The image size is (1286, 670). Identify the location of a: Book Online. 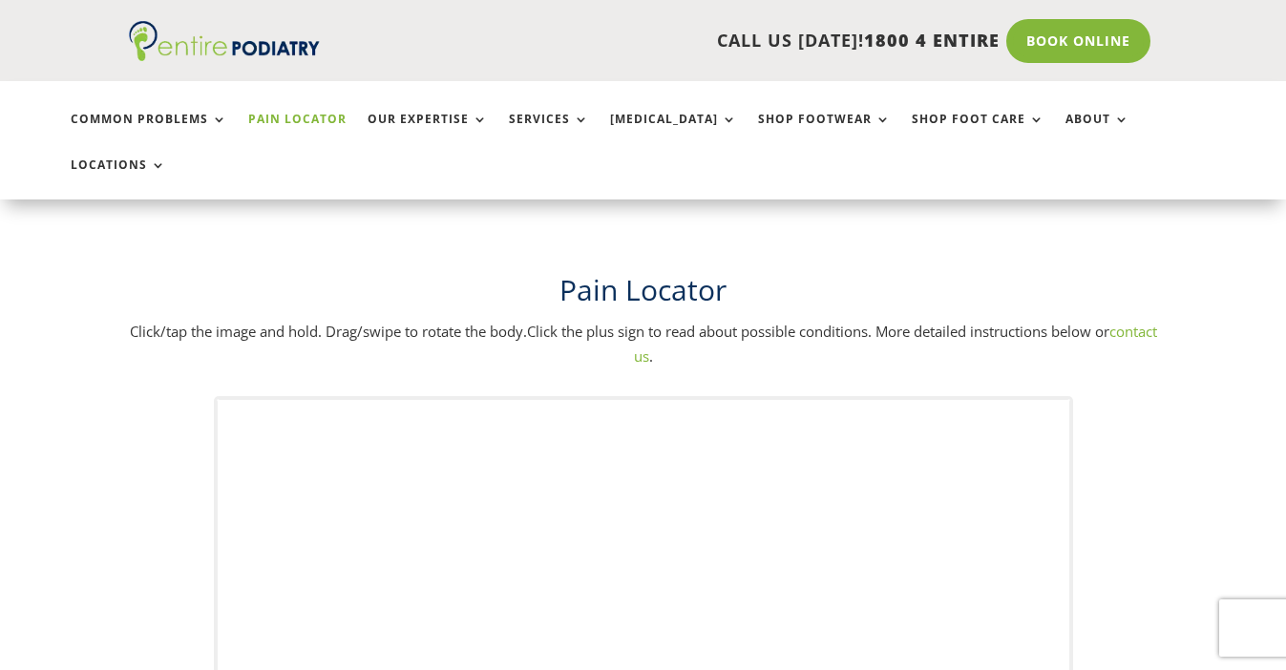
(1078, 41).